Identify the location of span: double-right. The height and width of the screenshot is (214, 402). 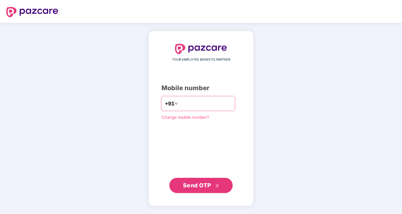
(217, 185).